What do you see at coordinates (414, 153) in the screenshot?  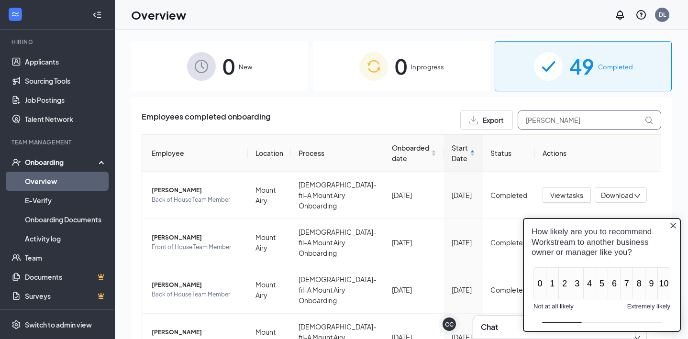 I see `th: Onboarded date` at bounding box center [414, 153].